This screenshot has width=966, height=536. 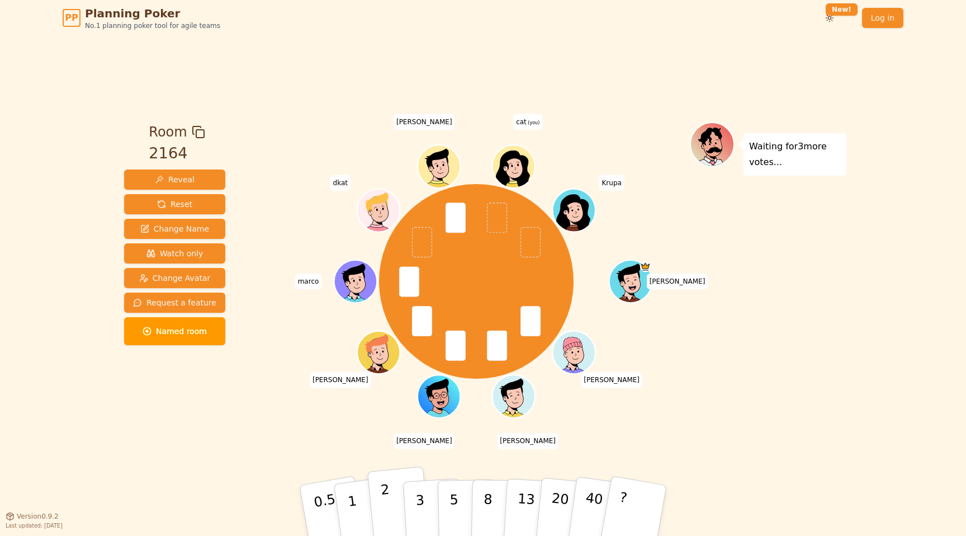 I want to click on button: Reset, so click(x=175, y=204).